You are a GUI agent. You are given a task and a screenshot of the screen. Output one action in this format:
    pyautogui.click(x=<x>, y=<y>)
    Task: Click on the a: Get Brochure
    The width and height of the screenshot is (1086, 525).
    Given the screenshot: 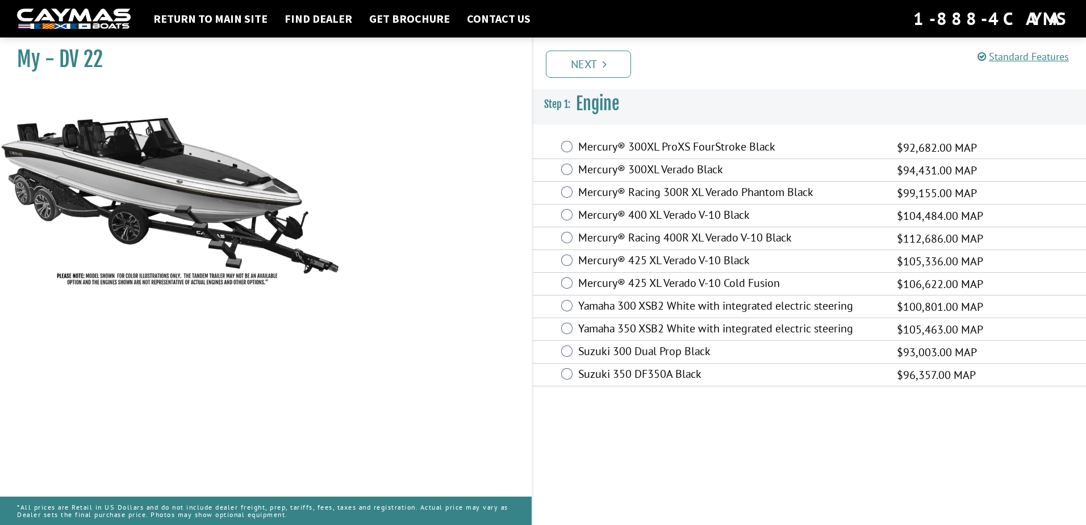 What is the action you would take?
    pyautogui.click(x=410, y=19)
    